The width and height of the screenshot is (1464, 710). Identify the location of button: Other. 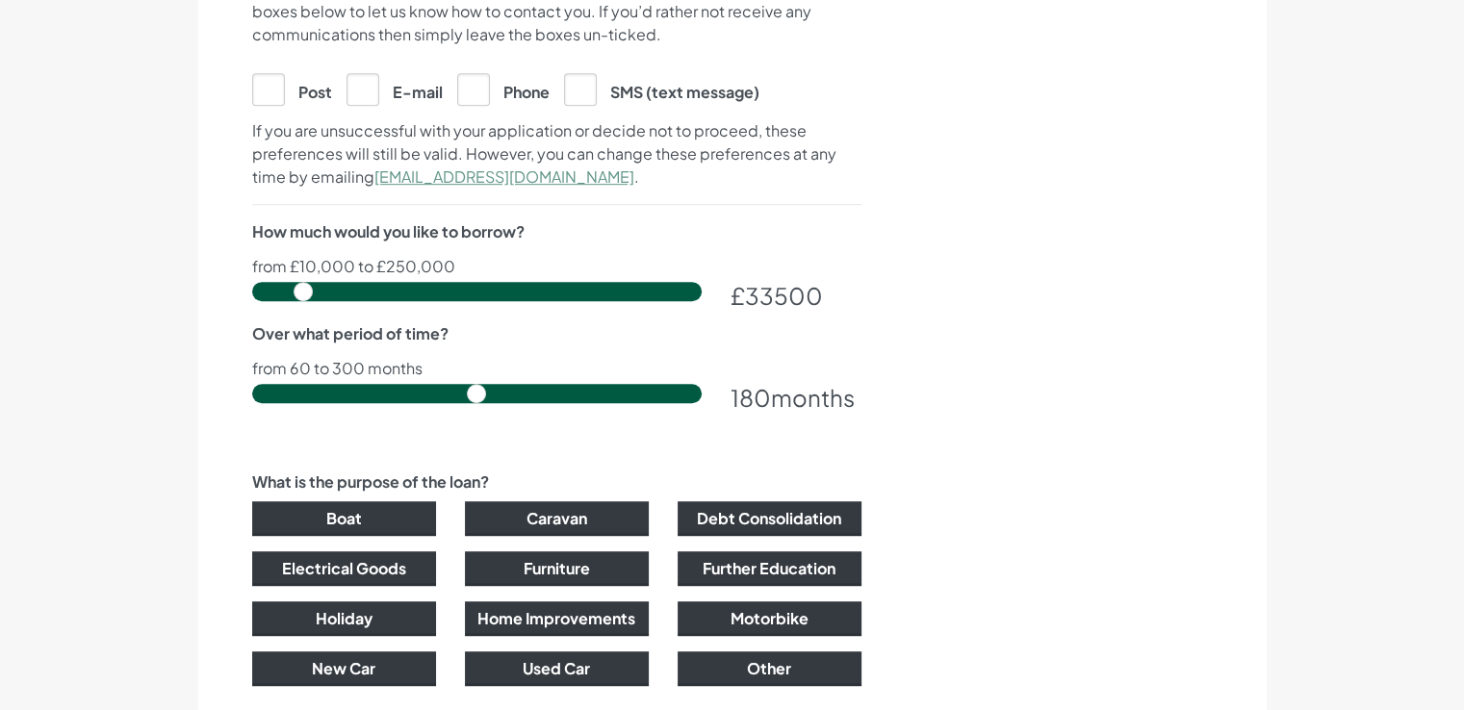
(769, 669).